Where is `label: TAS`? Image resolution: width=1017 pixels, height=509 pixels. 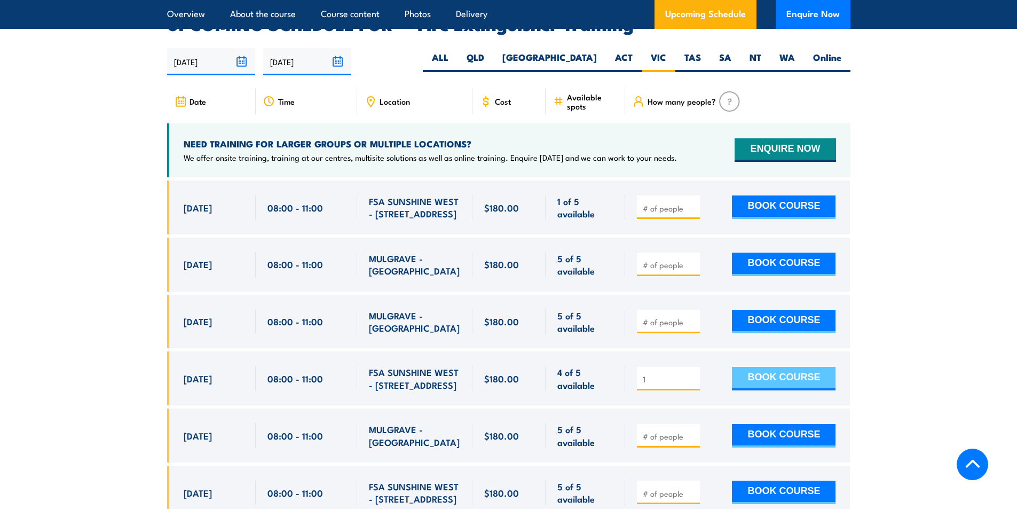
label: TAS is located at coordinates (693, 61).